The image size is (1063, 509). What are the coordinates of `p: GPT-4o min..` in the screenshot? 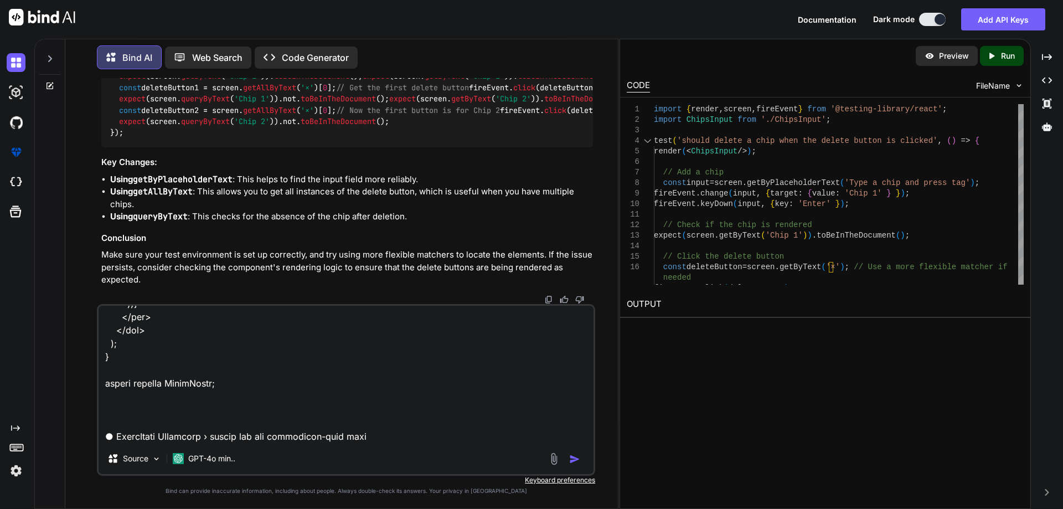 It's located at (212, 459).